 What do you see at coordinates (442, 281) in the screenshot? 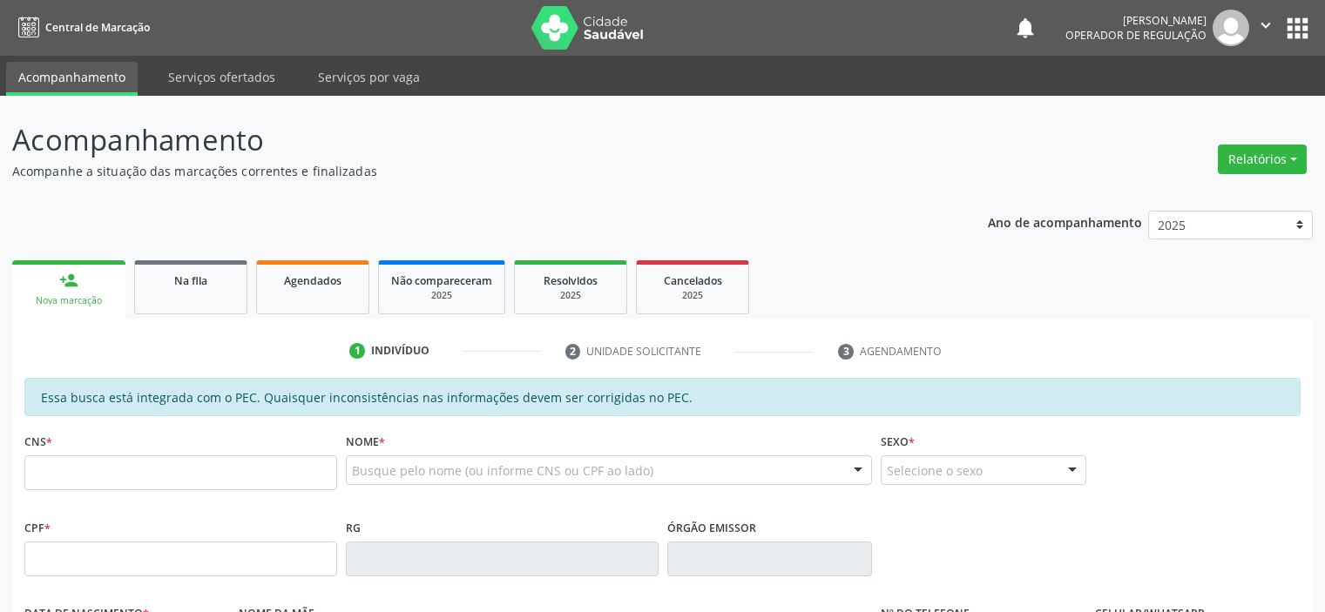
I see `span: Não compareceram` at bounding box center [442, 281].